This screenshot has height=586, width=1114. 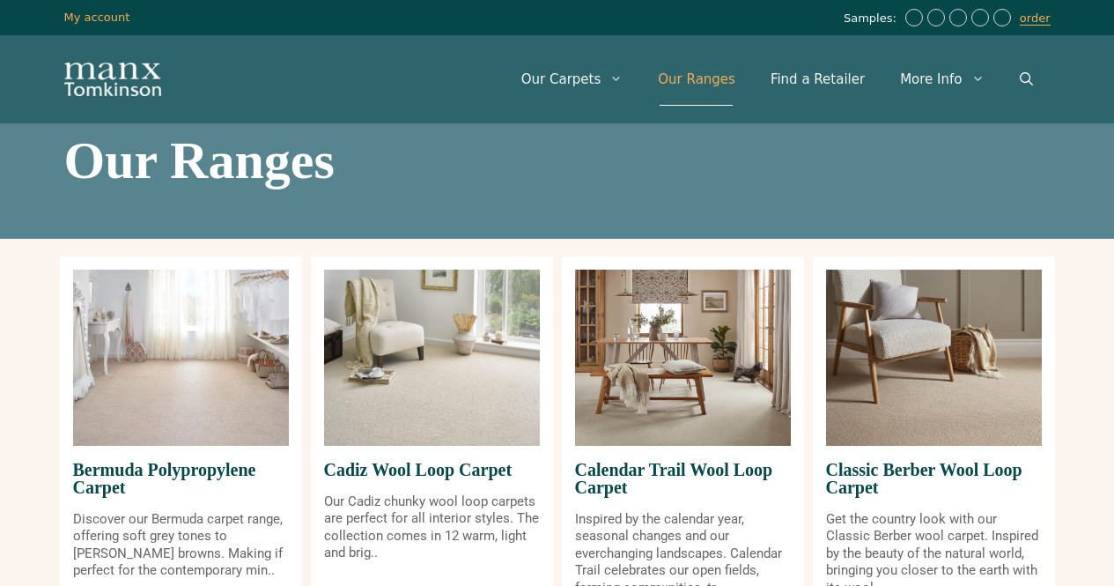 What do you see at coordinates (683, 358) in the screenshot?
I see `img: Calendar Trail Wool Loop Carpet` at bounding box center [683, 358].